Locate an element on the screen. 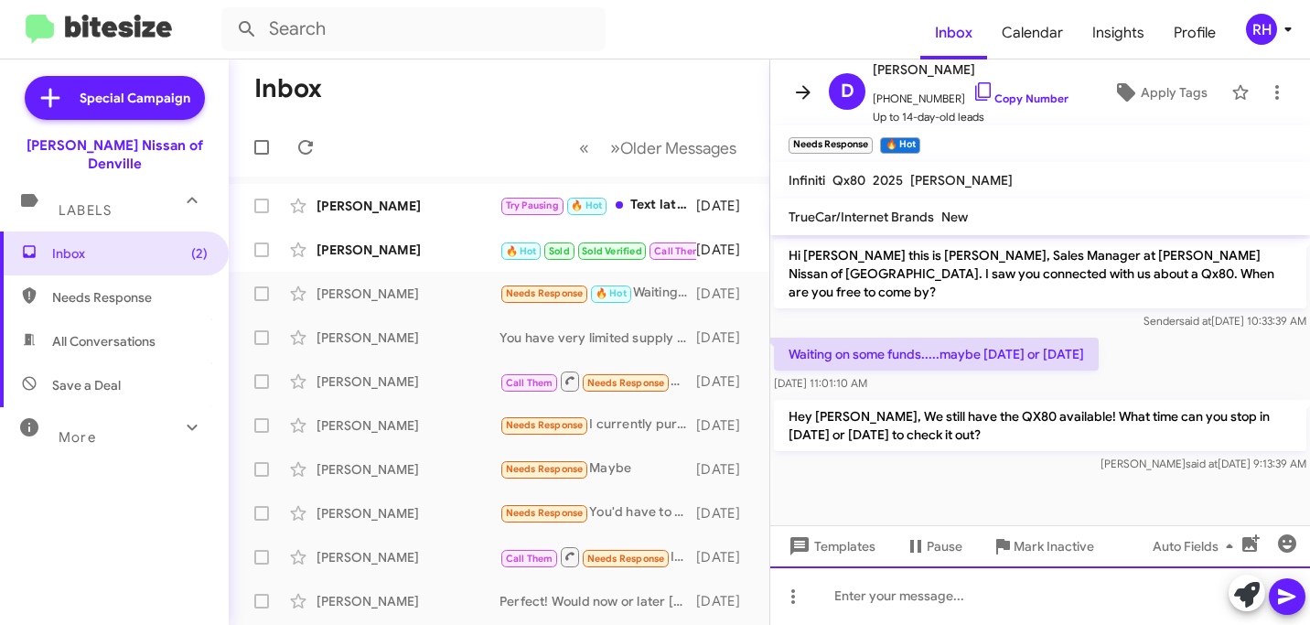 Image resolution: width=1310 pixels, height=625 pixels. span: Sold is located at coordinates (559, 251).